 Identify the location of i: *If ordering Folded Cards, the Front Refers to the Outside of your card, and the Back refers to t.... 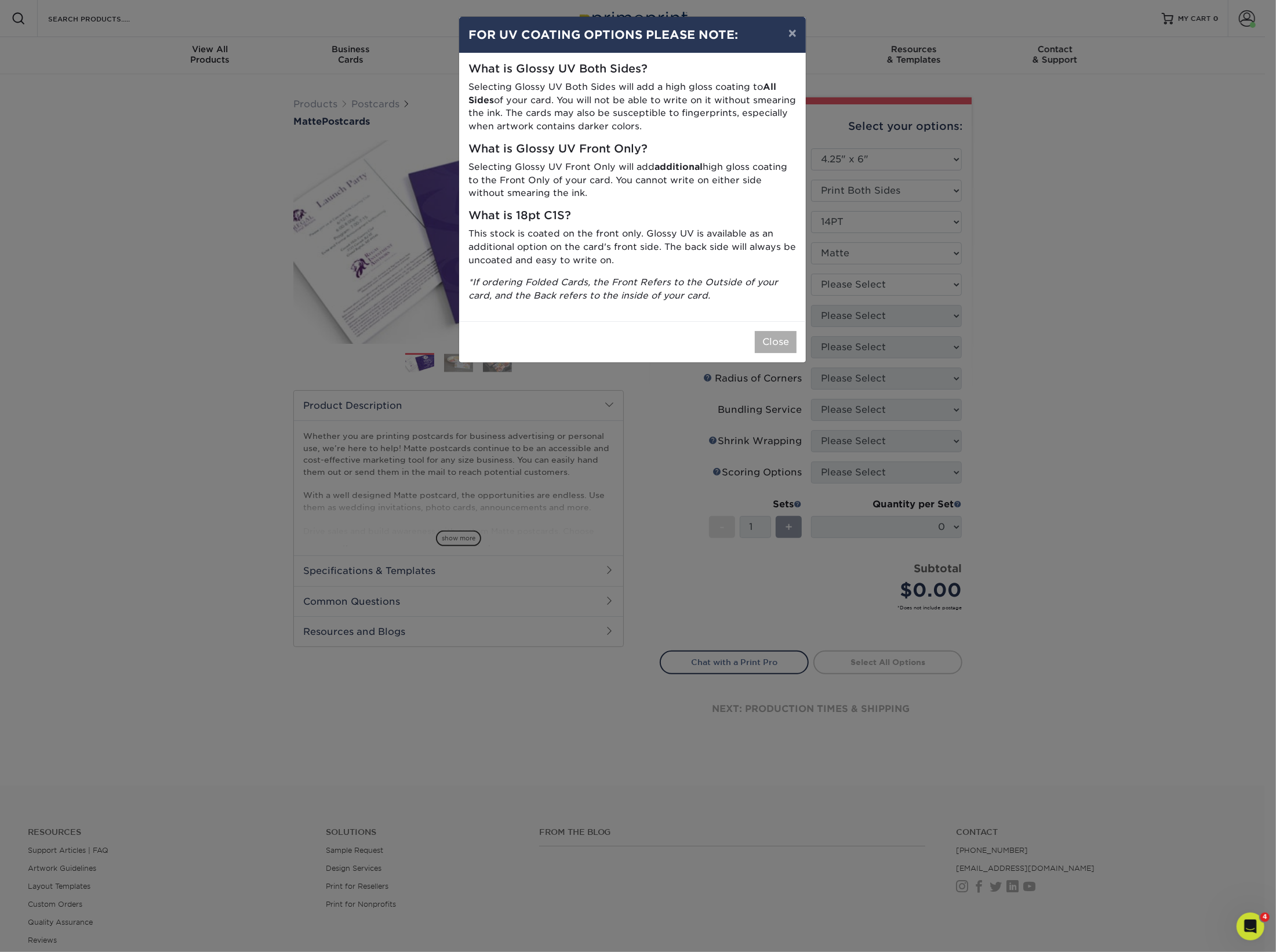
(623, 288).